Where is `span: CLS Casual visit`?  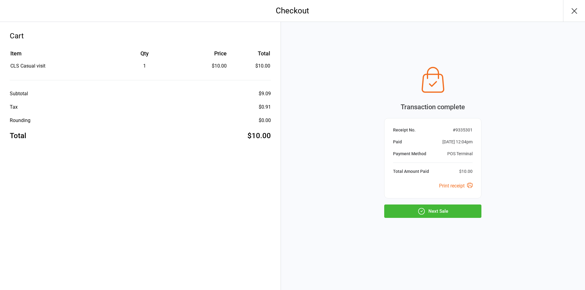 span: CLS Casual visit is located at coordinates (28, 66).